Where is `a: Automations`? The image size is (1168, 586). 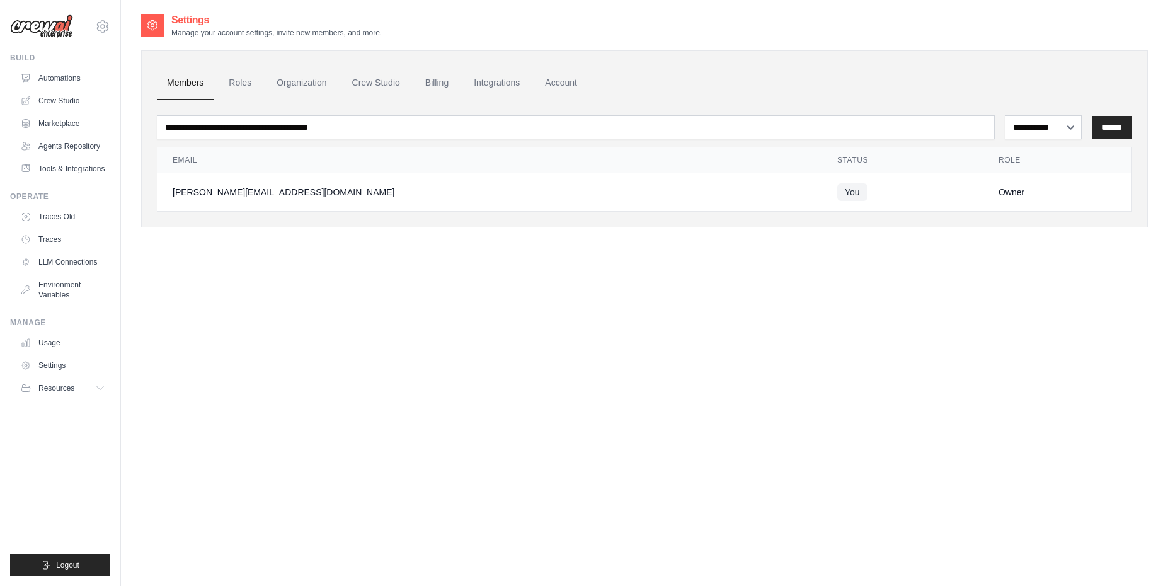 a: Automations is located at coordinates (62, 78).